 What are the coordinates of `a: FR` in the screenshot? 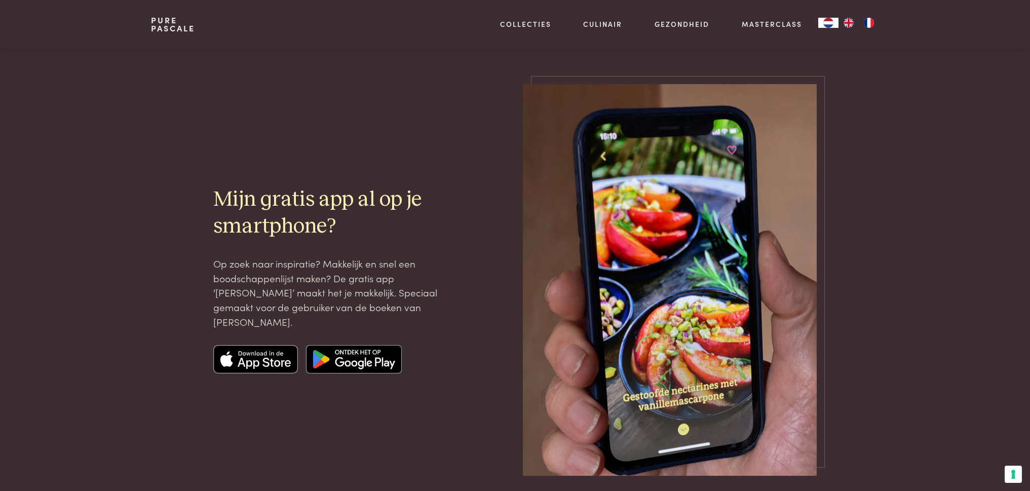 It's located at (869, 23).